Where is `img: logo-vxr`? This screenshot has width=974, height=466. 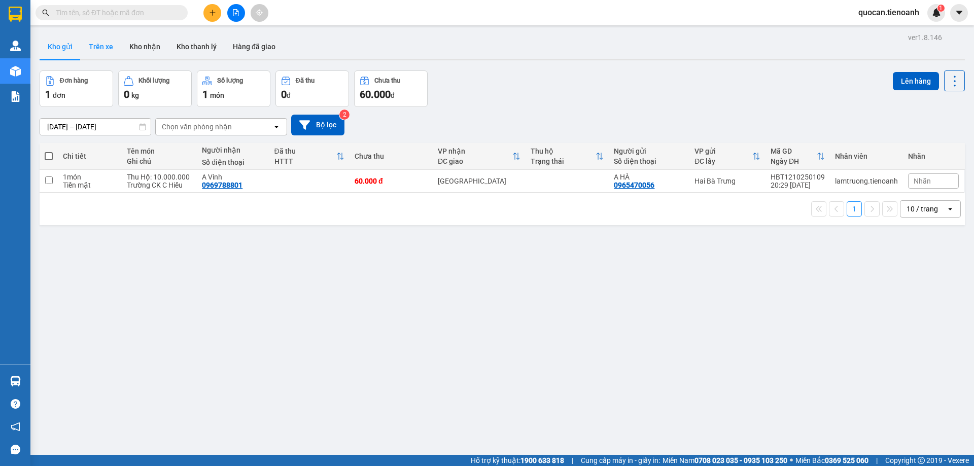 img: logo-vxr is located at coordinates (15, 14).